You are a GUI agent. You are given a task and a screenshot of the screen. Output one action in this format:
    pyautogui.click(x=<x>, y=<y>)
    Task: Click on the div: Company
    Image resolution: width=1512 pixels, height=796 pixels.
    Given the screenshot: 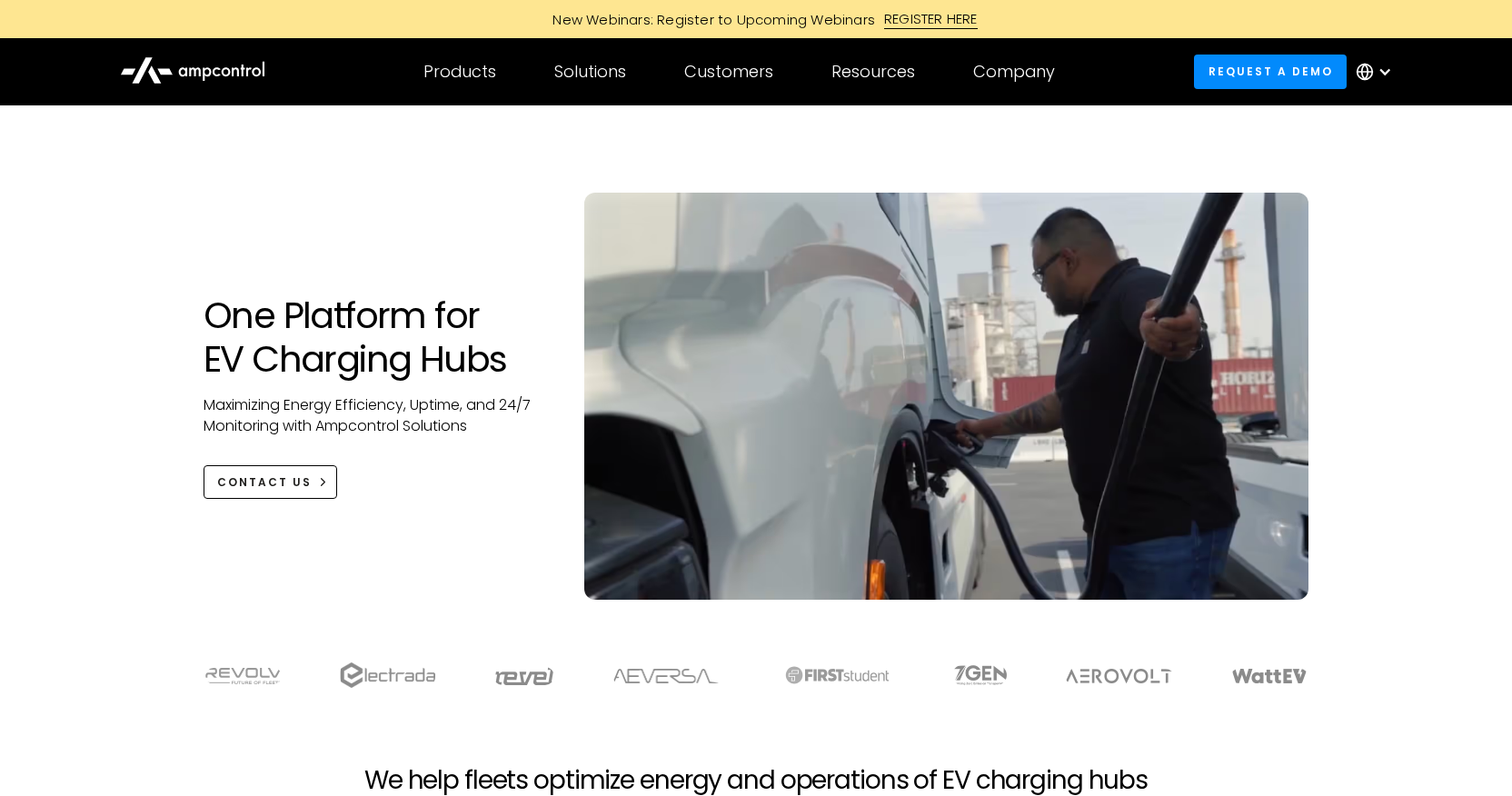 What is the action you would take?
    pyautogui.click(x=1014, y=71)
    